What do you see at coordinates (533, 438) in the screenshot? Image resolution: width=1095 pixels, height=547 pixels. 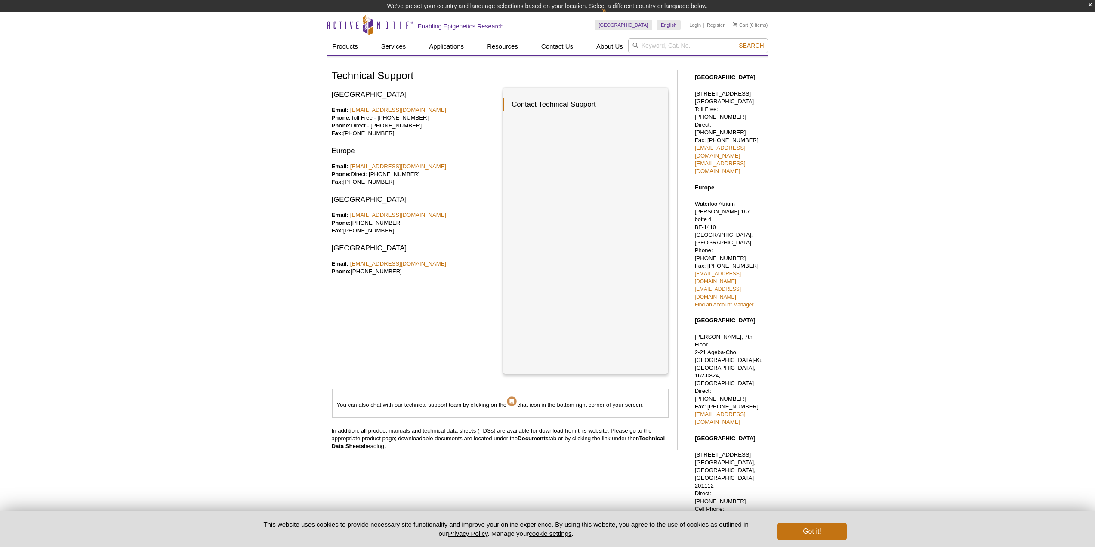 I see `strong: Documents` at bounding box center [533, 438].